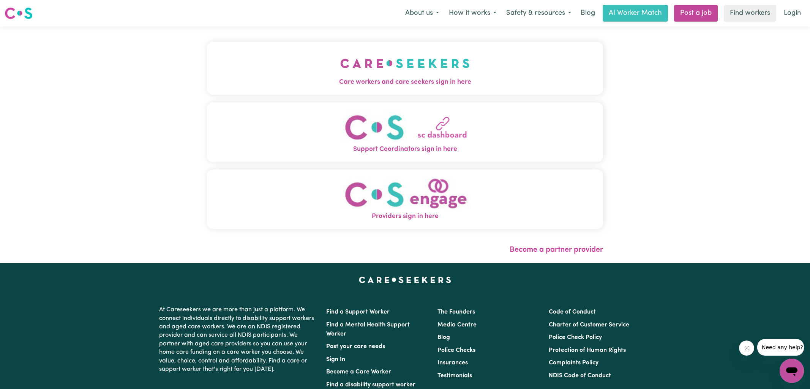  Describe the element at coordinates (472, 13) in the screenshot. I see `button: How it works` at that location.